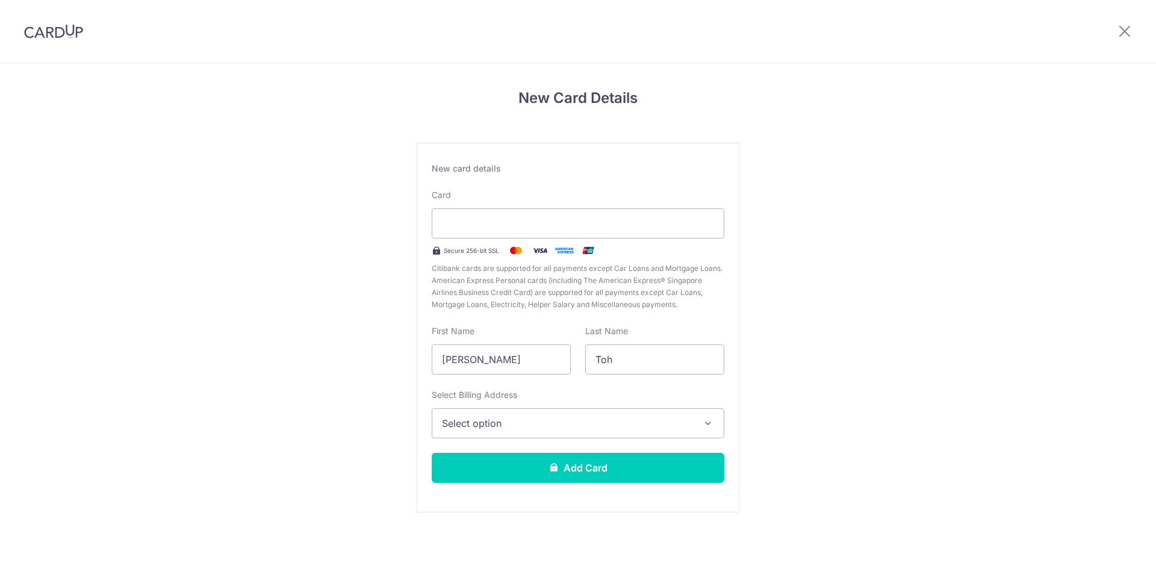 This screenshot has width=1156, height=569. I want to click on img: Visa, so click(540, 250).